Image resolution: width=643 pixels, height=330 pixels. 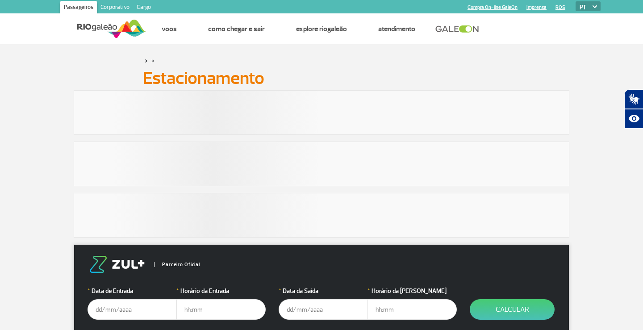 I want to click on a: Compra On-line GaleOn, so click(x=492, y=7).